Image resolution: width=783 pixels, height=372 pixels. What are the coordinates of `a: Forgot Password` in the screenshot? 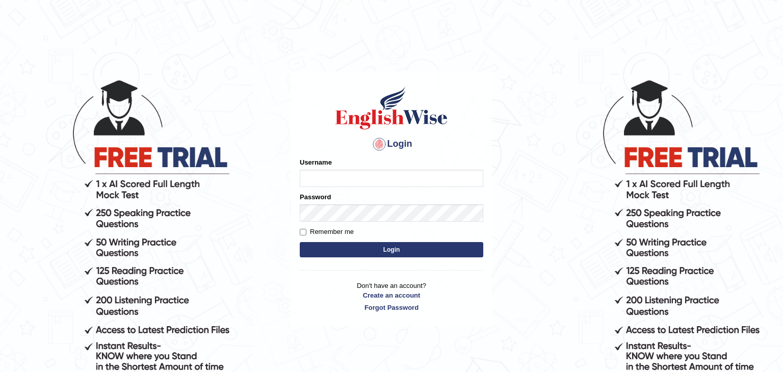 It's located at (391, 307).